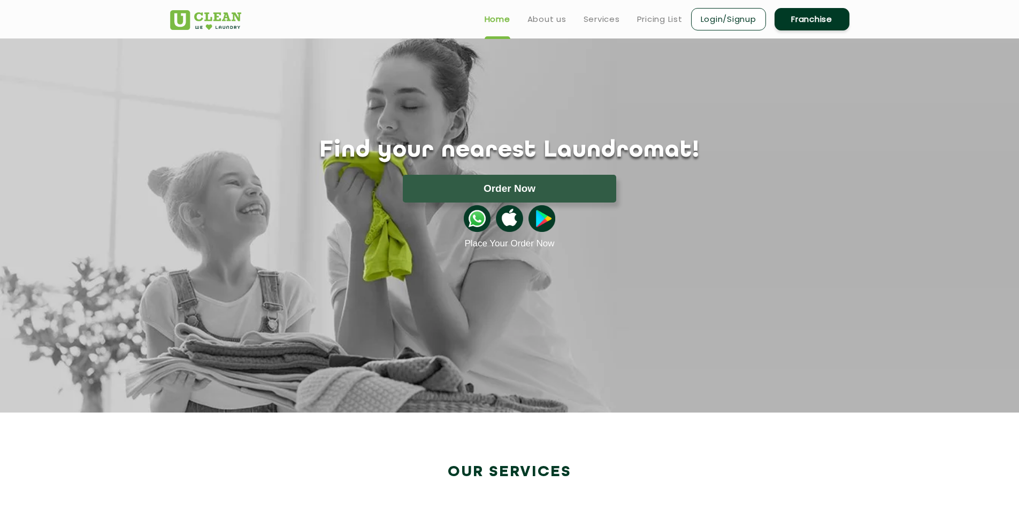  What do you see at coordinates (509, 189) in the screenshot?
I see `button: Order Now` at bounding box center [509, 189].